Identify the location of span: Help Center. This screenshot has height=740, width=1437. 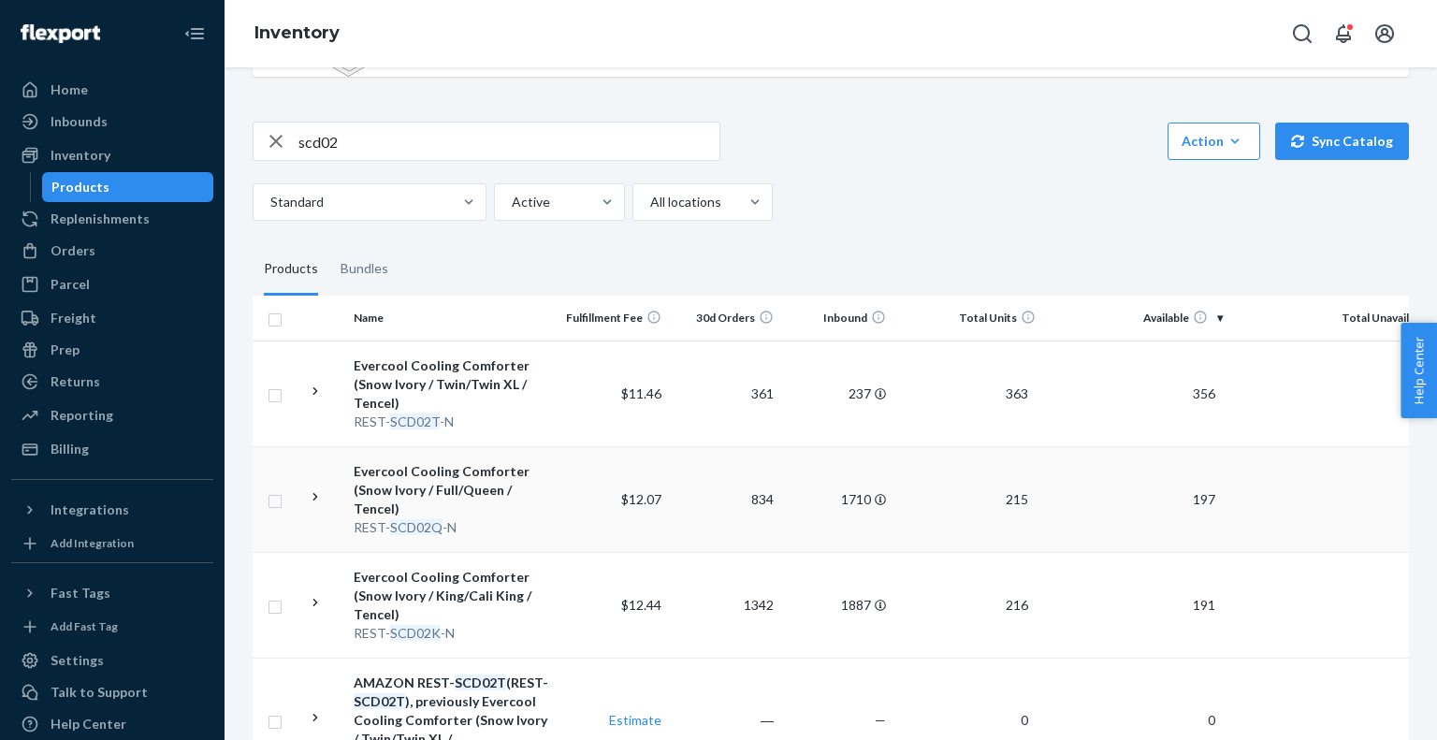
(1418, 370).